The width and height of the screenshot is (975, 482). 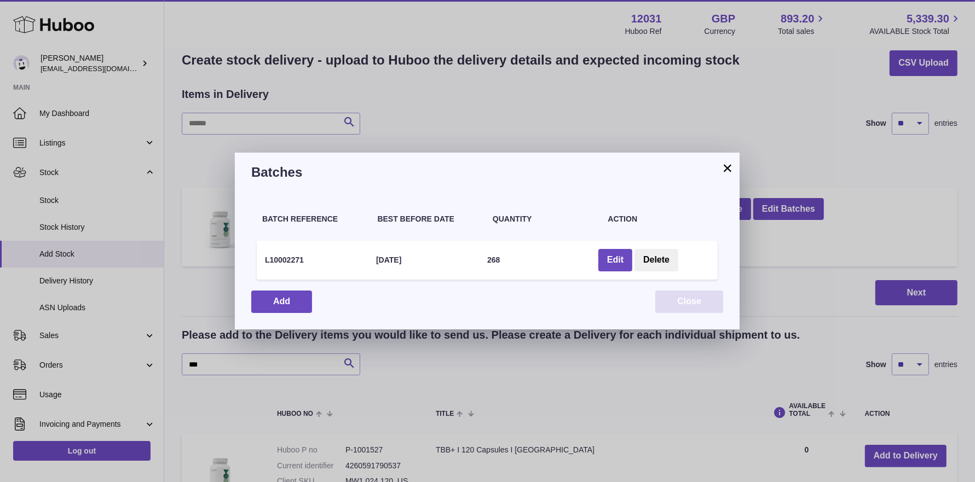 I want to click on h4: Action, so click(x=660, y=219).